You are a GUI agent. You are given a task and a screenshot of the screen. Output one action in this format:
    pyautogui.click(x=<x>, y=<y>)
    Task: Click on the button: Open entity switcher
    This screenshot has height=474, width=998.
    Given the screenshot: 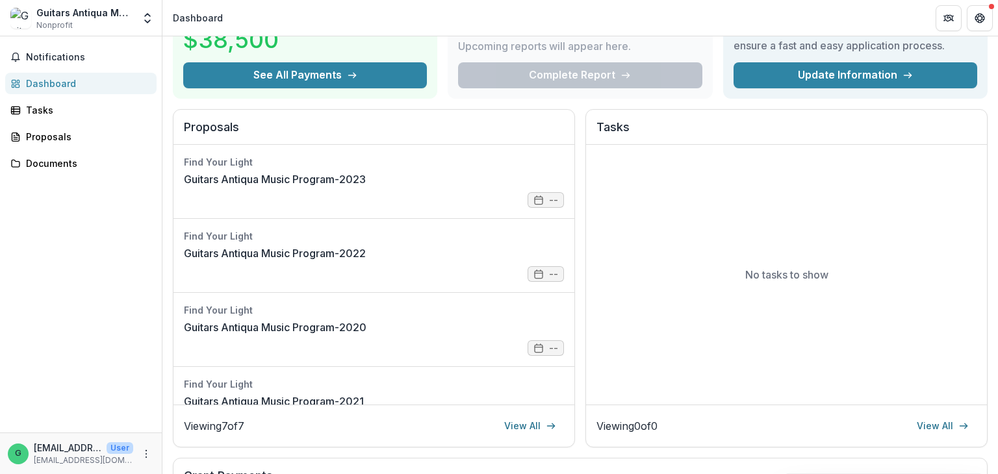 What is the action you would take?
    pyautogui.click(x=147, y=18)
    